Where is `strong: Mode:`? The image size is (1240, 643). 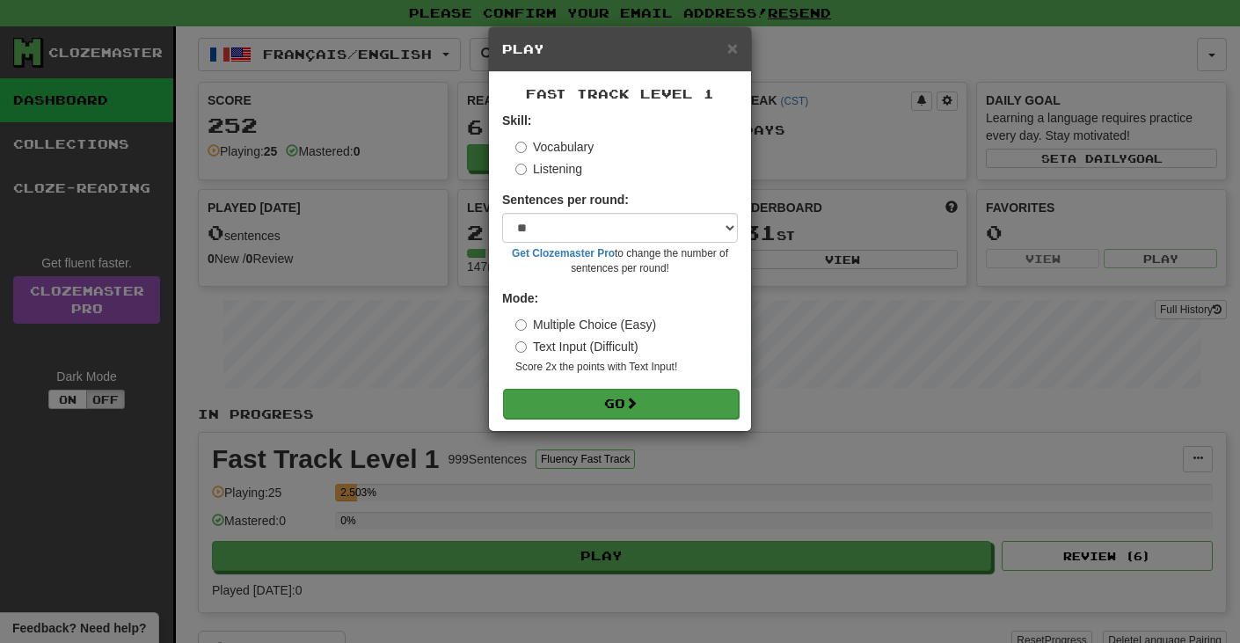 strong: Mode: is located at coordinates (520, 298).